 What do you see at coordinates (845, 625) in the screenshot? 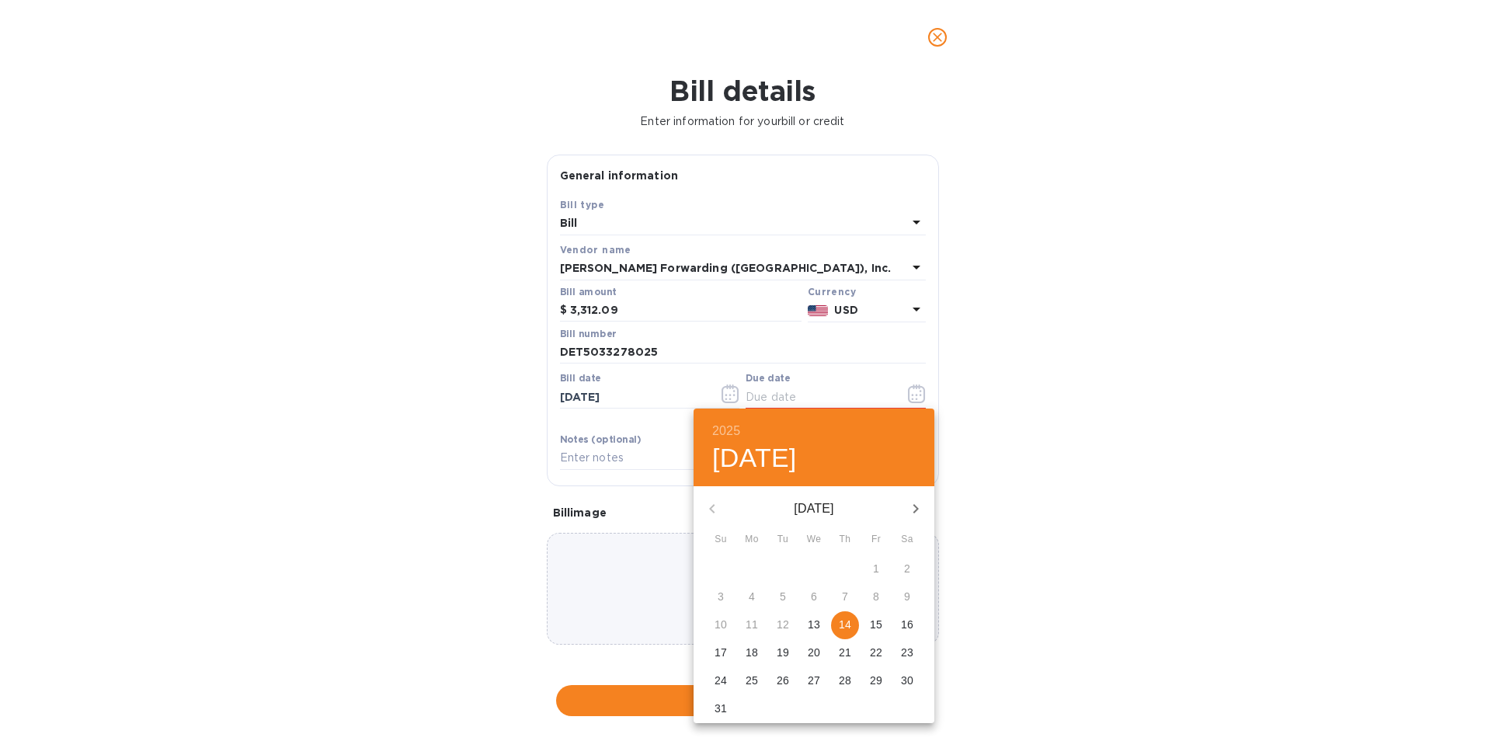
I see `button: 14` at bounding box center [845, 625].